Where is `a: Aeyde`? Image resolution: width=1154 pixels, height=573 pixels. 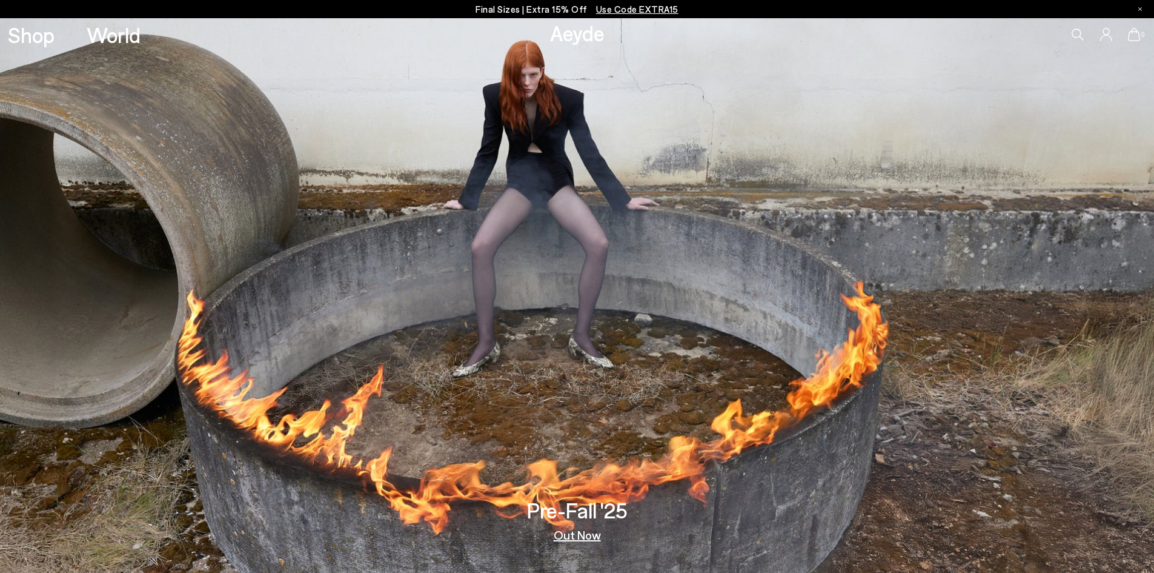
a: Aeyde is located at coordinates (578, 33).